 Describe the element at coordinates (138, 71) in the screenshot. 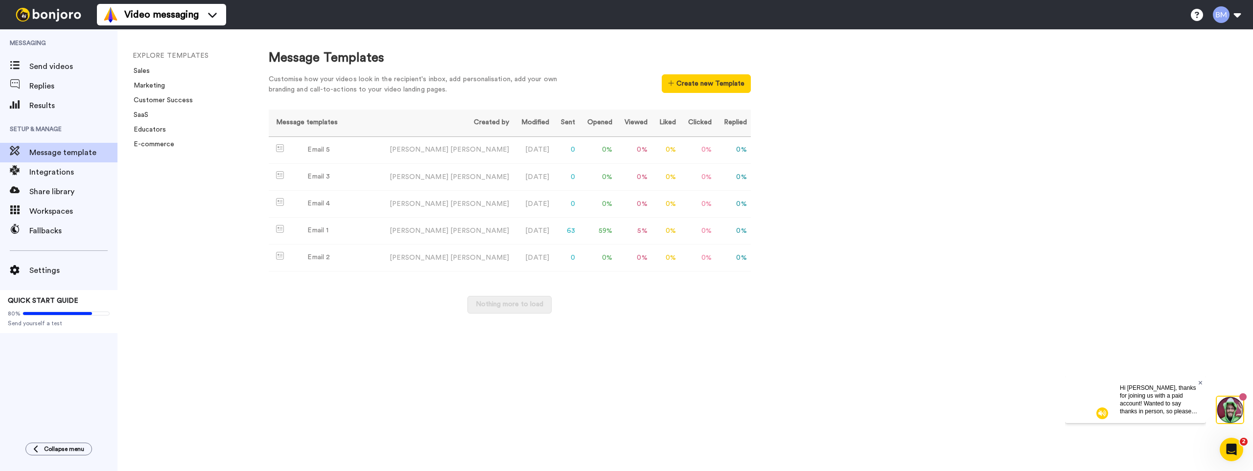

I see `a: Sales` at that location.